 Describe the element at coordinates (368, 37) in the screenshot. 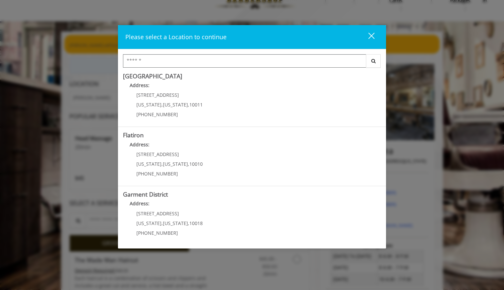

I see `button: close dialog` at that location.